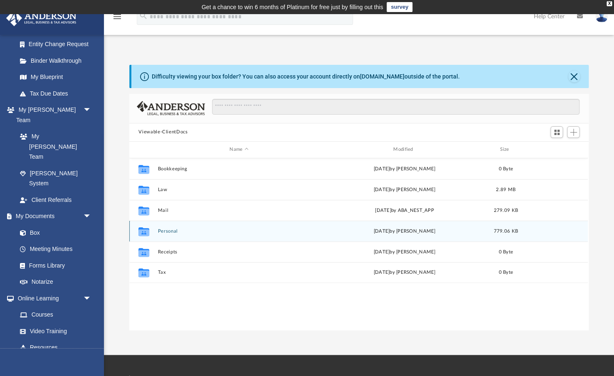 The width and height of the screenshot is (614, 376). What do you see at coordinates (56, 348) in the screenshot?
I see `a: Resources` at bounding box center [56, 348].